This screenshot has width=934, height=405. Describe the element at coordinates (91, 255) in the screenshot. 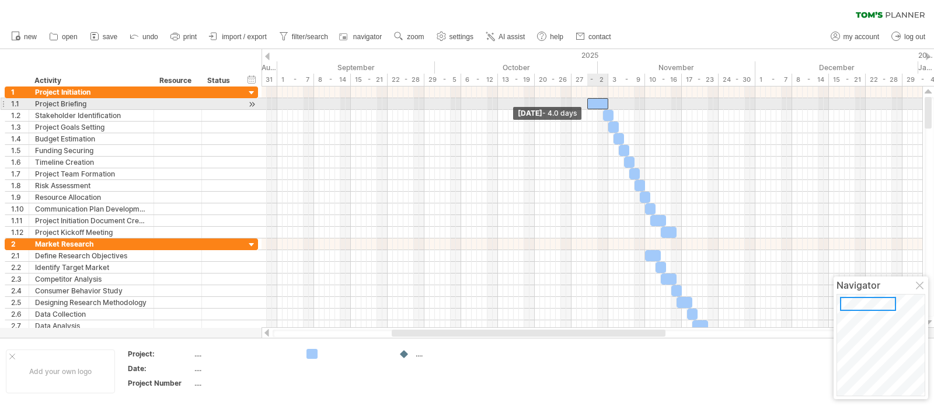

I see `div: Define Research Objectives` at that location.